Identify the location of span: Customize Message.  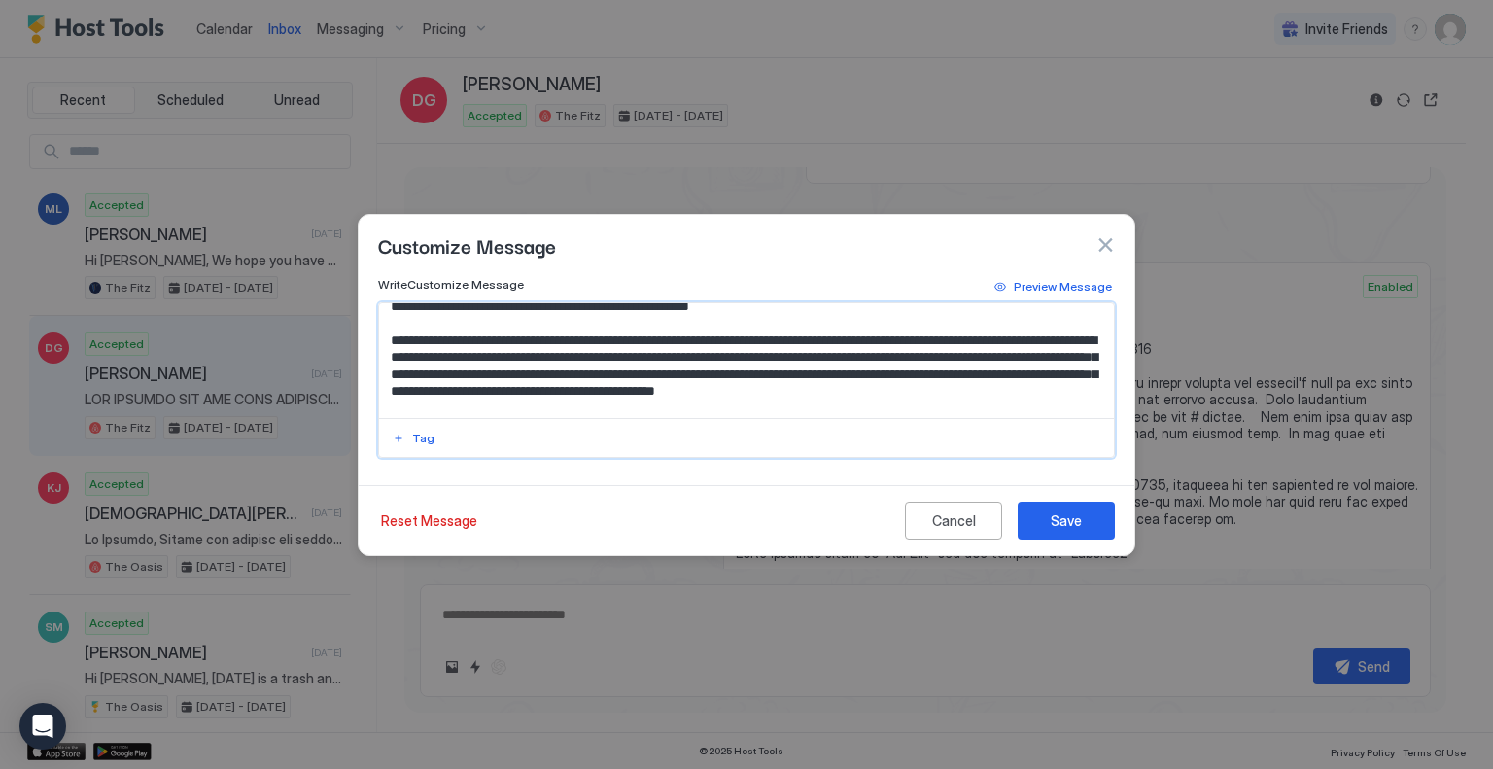
(466, 245).